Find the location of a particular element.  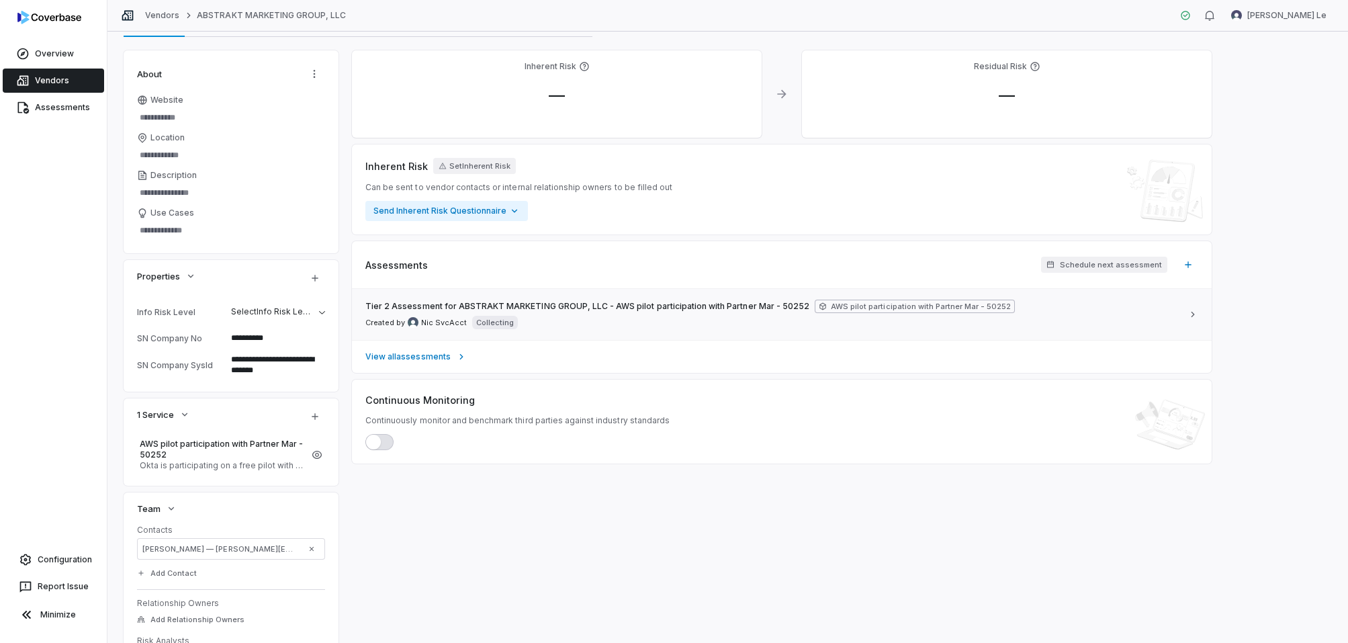

span: Use Cases is located at coordinates (172, 213).